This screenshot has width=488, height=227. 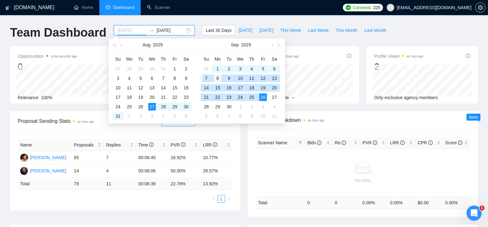 I want to click on td: 2025-09-17, so click(x=240, y=88).